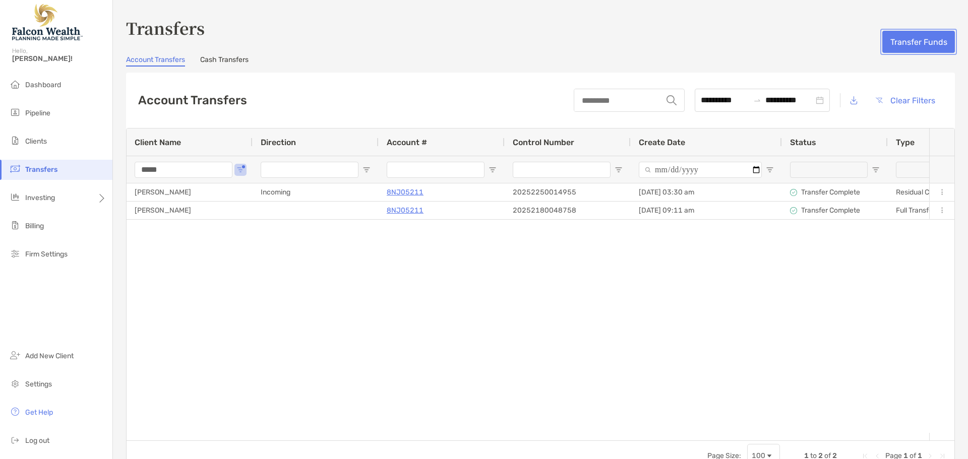 This screenshot has width=968, height=459. Describe the element at coordinates (155, 61) in the screenshot. I see `a: Account Transfers` at that location.